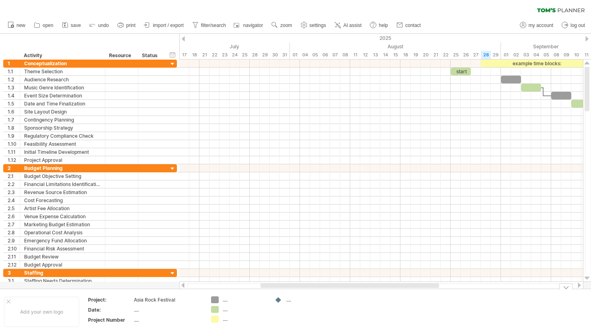 The width and height of the screenshot is (591, 335). I want to click on div: Friday, 5 September 2025, so click(546, 55).